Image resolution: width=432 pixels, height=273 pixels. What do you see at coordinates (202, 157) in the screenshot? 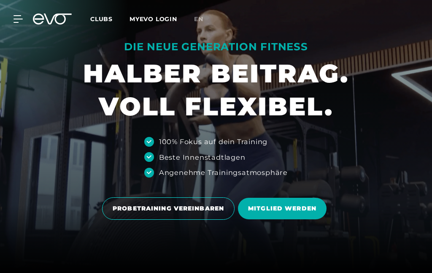
I see `div: Beste Innenstadtlagen` at bounding box center [202, 157].